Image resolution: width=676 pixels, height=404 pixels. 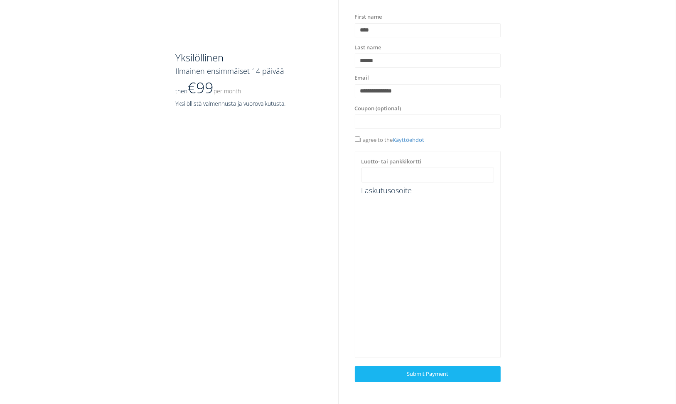 I want to click on label: Luotto- tai pankkikortti, so click(x=391, y=162).